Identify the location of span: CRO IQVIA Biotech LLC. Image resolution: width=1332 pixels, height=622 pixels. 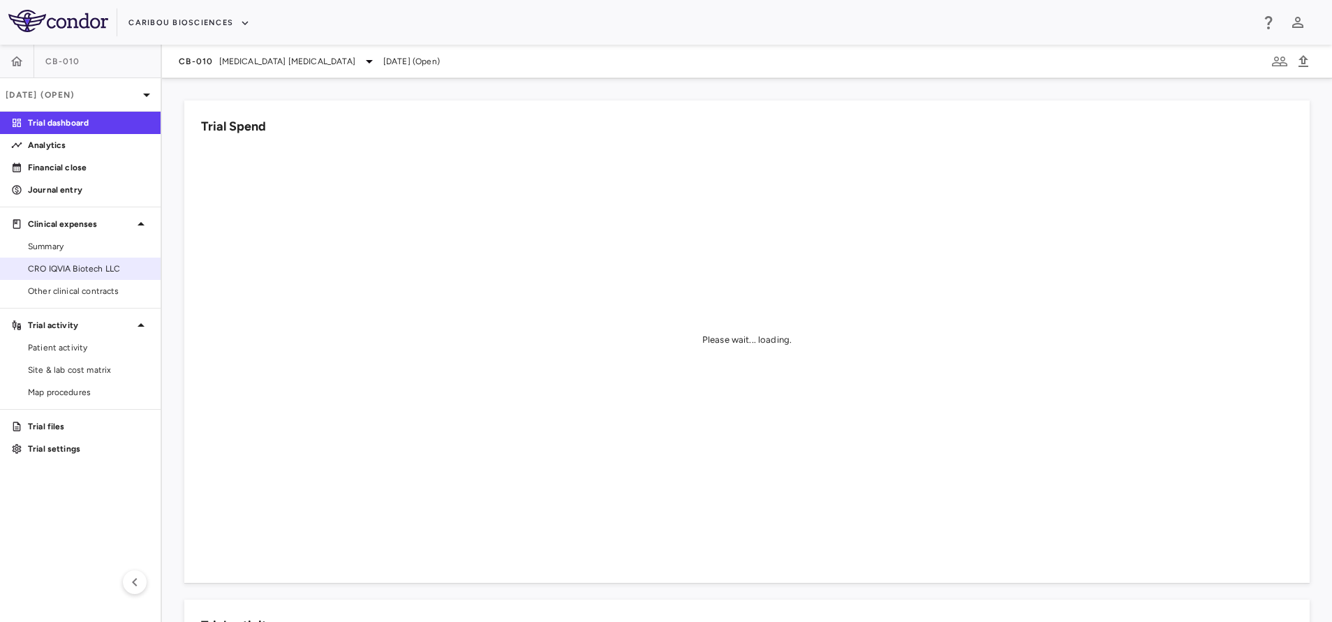
(89, 269).